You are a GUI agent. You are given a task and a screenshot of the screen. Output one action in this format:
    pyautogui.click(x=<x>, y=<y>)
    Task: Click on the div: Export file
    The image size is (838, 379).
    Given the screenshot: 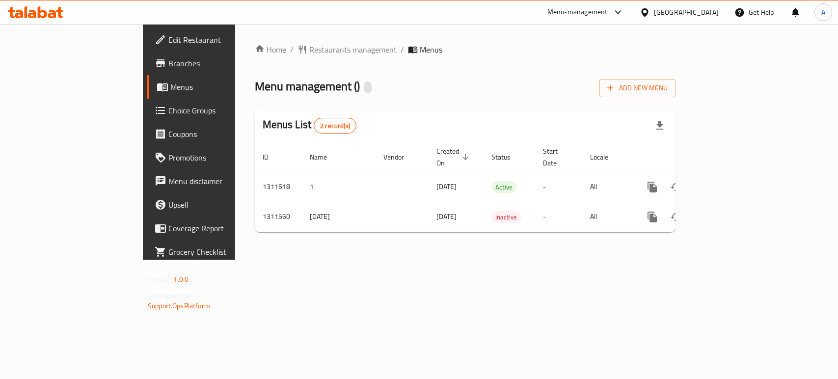 What is the action you would take?
    pyautogui.click(x=660, y=126)
    